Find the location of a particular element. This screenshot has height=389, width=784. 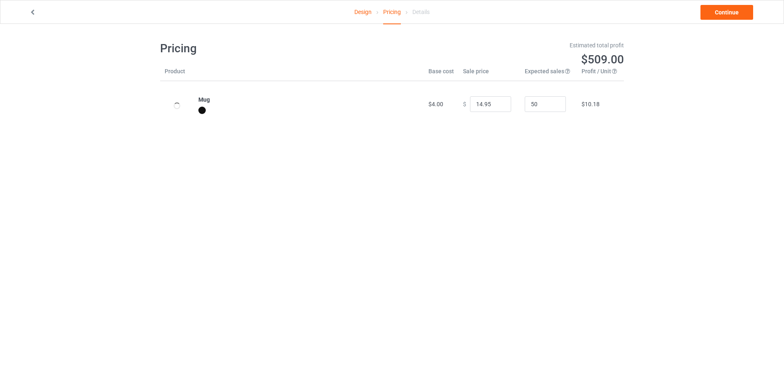

a: Design is located at coordinates (363, 12).